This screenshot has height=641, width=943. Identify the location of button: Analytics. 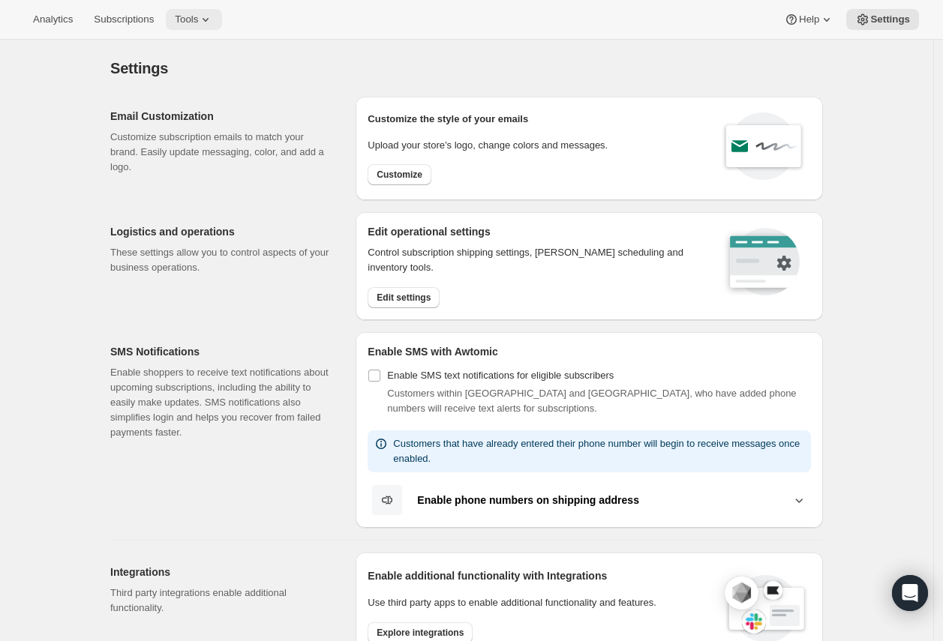
(52, 19).